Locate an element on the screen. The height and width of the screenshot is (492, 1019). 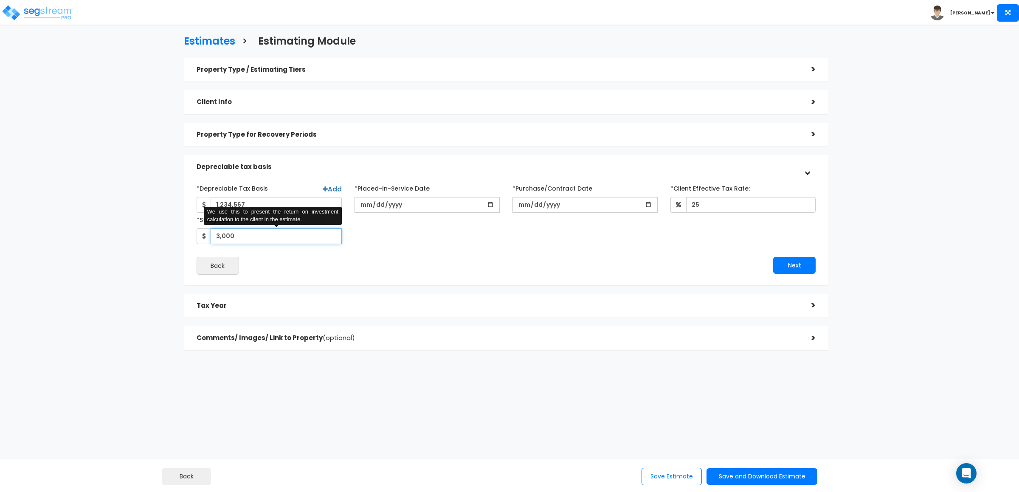
button: Save and Download Estimate is located at coordinates (762, 476).